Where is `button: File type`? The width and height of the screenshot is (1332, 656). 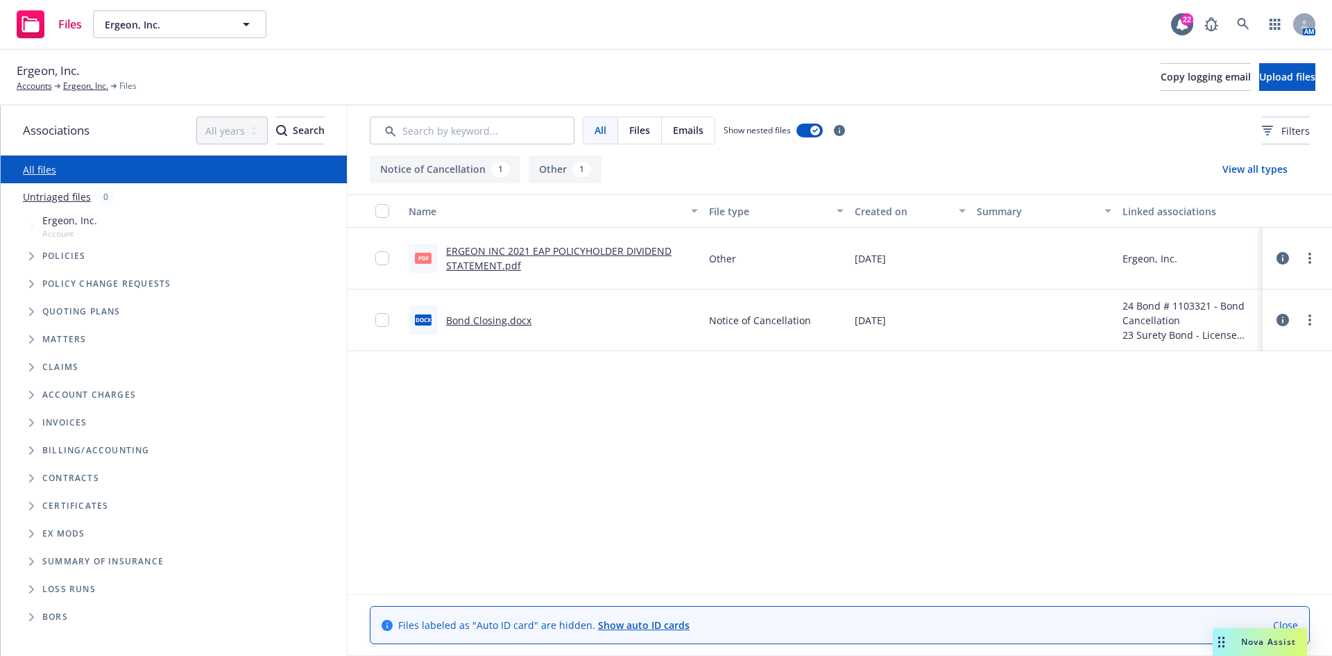 button: File type is located at coordinates (776, 211).